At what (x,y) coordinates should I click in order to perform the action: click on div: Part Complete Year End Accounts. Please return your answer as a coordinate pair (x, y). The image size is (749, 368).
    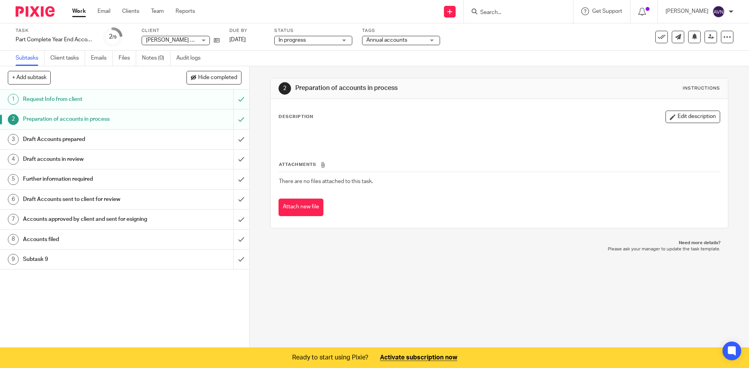
    Looking at the image, I should click on (55, 40).